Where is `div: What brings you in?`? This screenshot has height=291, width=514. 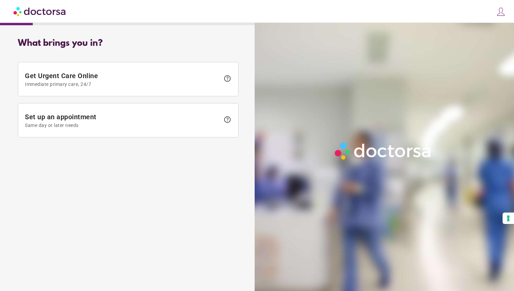
div: What brings you in? is located at coordinates (128, 43).